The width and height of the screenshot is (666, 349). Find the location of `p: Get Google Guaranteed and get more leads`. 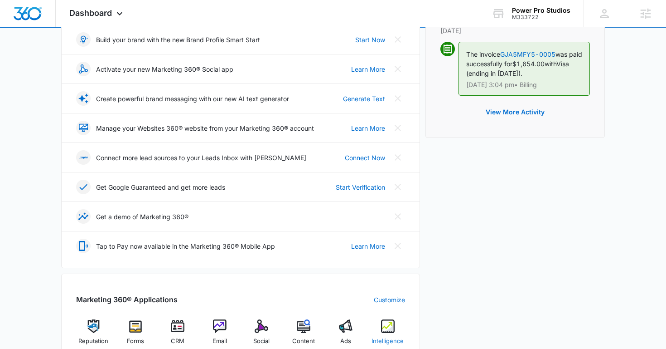

p: Get Google Guaranteed and get more leads is located at coordinates (160, 187).